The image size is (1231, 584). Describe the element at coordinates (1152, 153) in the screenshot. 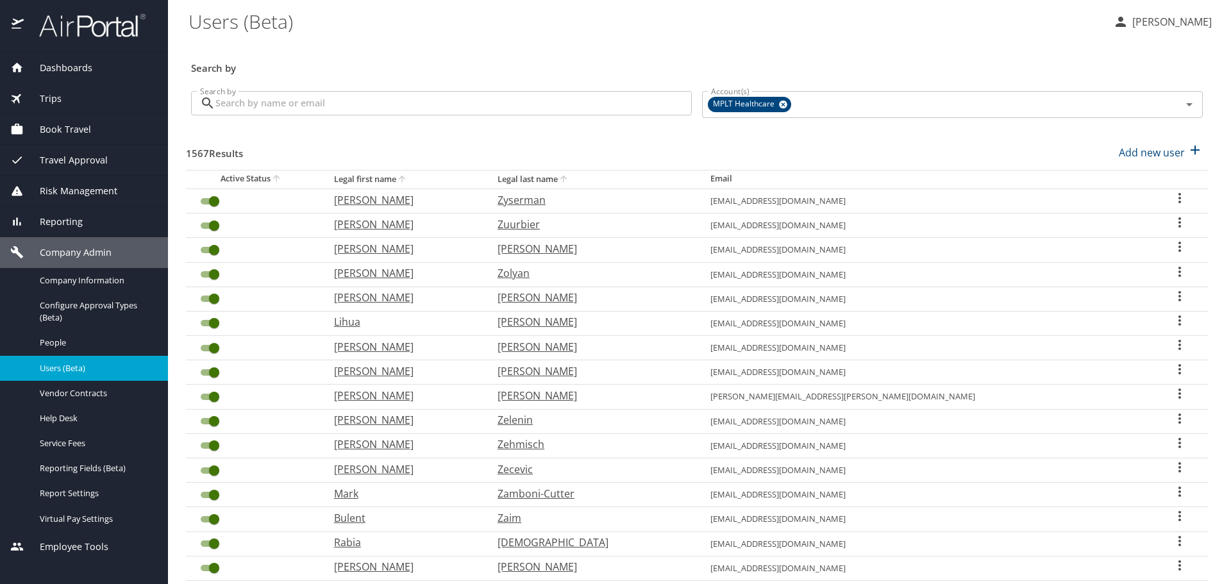

I see `p: Add new user` at that location.